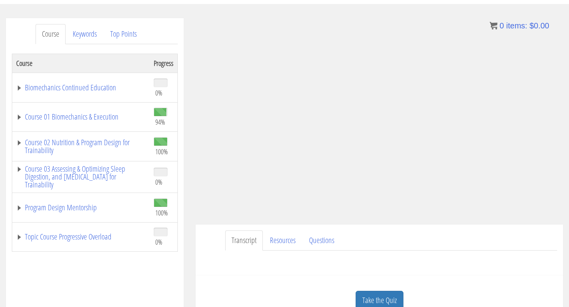  What do you see at coordinates (540, 26) in the screenshot?
I see `bdi: 0.00` at bounding box center [540, 26].